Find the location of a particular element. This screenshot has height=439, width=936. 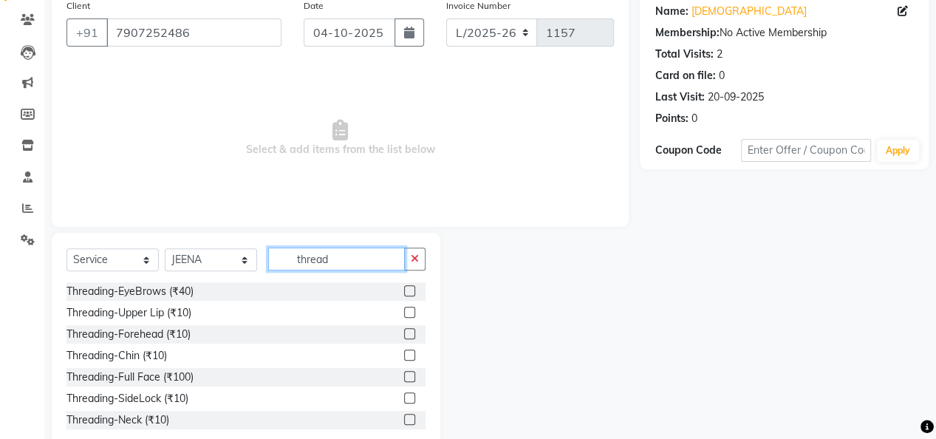

input: Enter Offer / Coupon Code is located at coordinates (805, 150).